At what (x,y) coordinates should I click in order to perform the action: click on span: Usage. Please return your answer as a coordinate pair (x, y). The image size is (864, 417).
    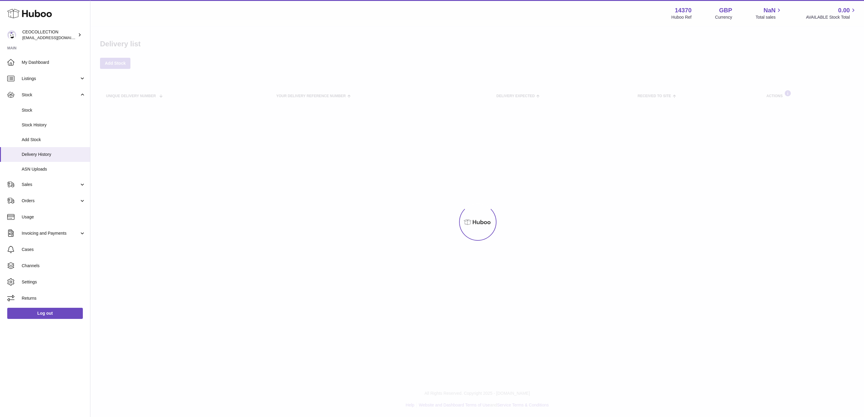
    Looking at the image, I should click on (54, 217).